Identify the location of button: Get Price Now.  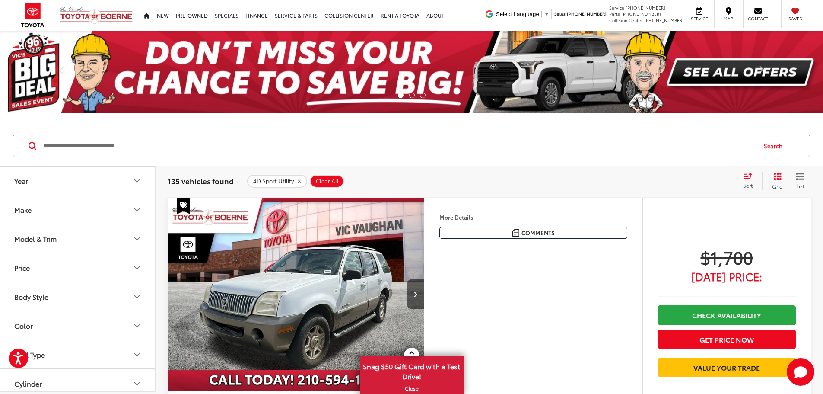
(727, 339).